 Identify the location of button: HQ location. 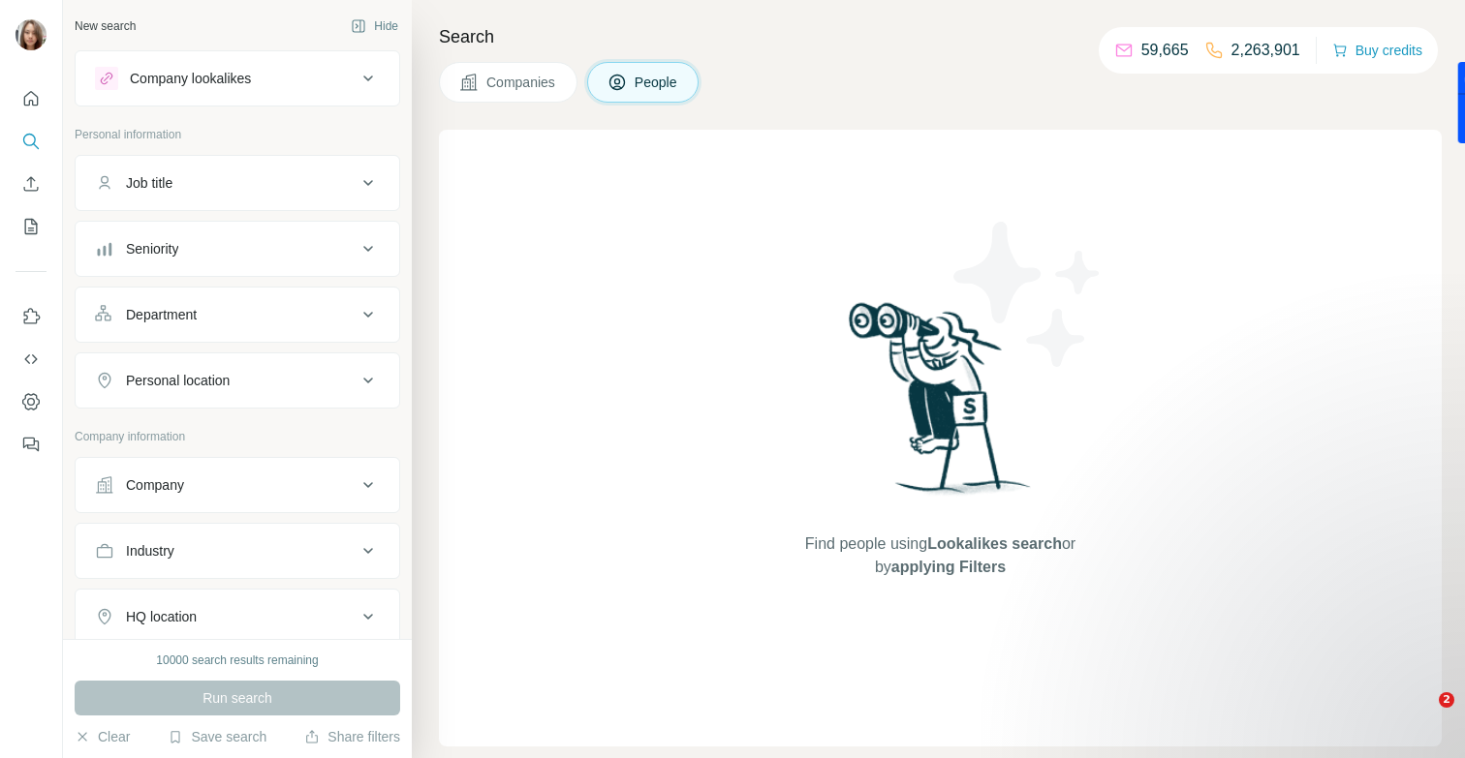
(237, 617).